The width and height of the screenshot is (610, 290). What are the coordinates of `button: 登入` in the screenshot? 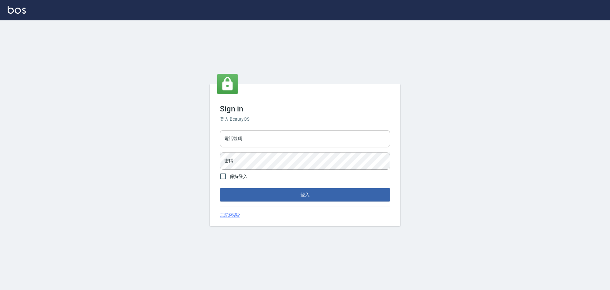 It's located at (305, 195).